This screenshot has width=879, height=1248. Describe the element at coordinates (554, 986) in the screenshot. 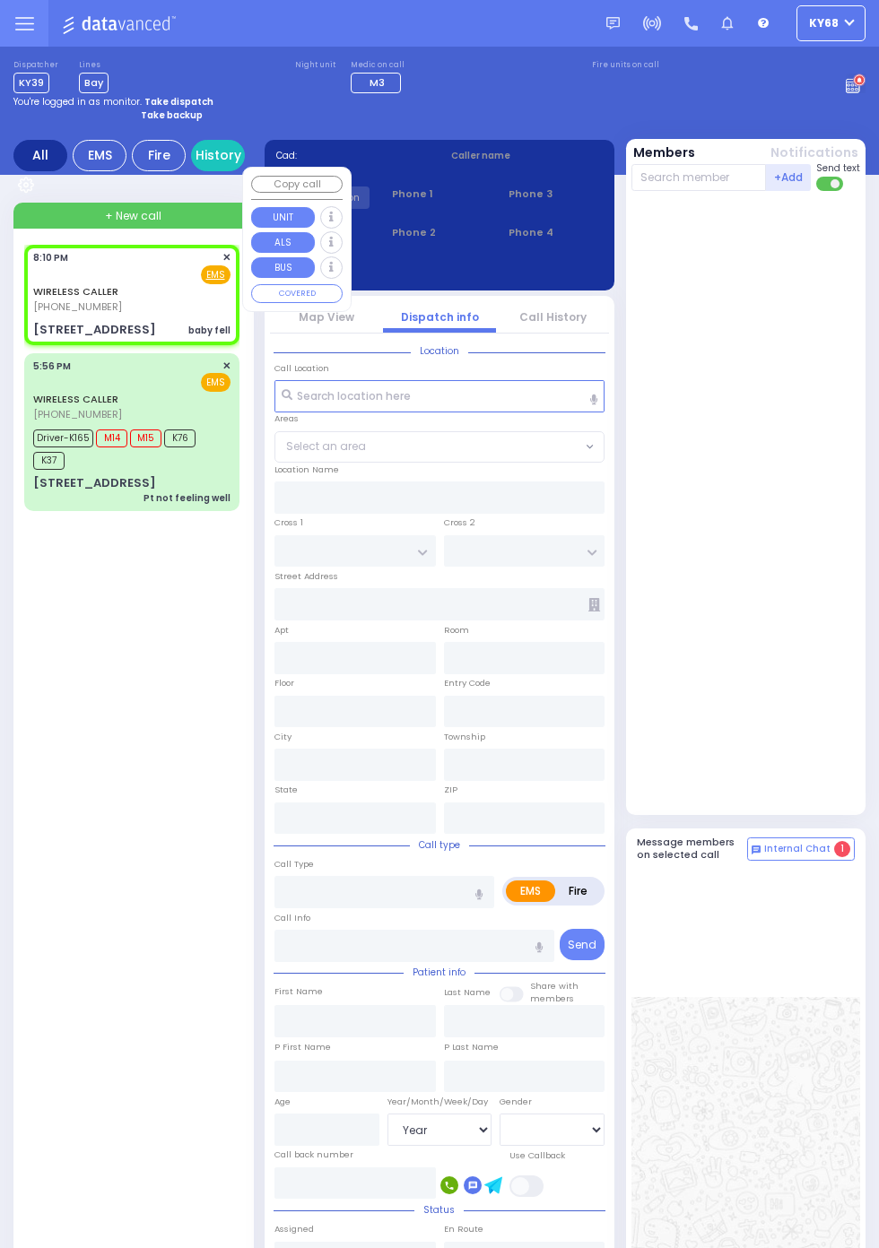

I see `small: Share with` at that location.